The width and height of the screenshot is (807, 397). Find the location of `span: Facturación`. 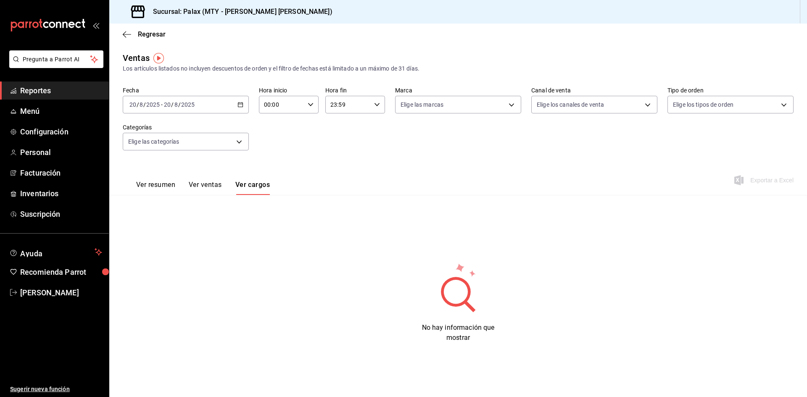

span: Facturación is located at coordinates (61, 173).